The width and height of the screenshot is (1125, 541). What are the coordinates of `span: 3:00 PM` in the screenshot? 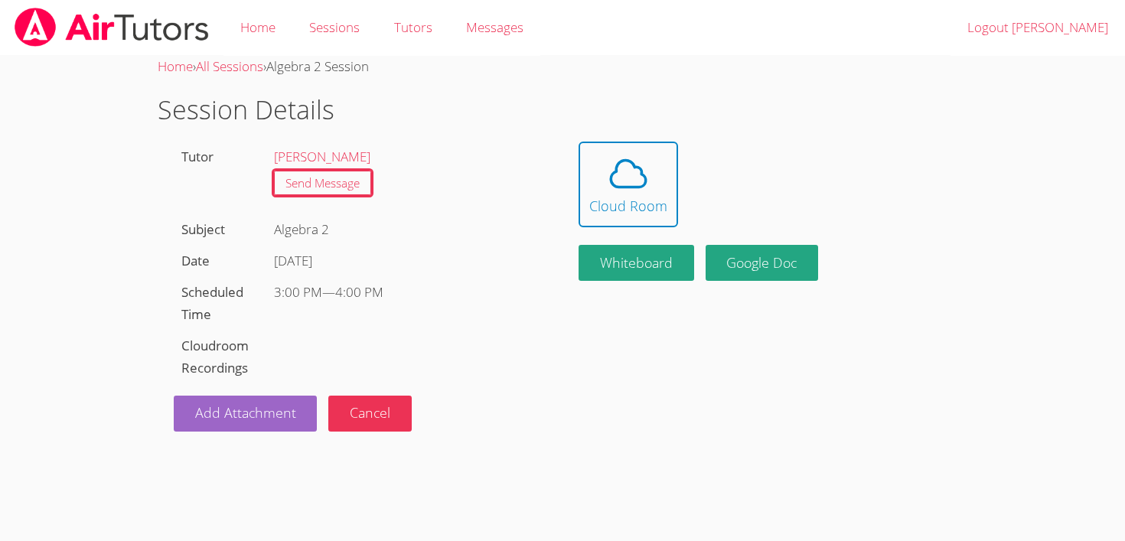 It's located at (298, 292).